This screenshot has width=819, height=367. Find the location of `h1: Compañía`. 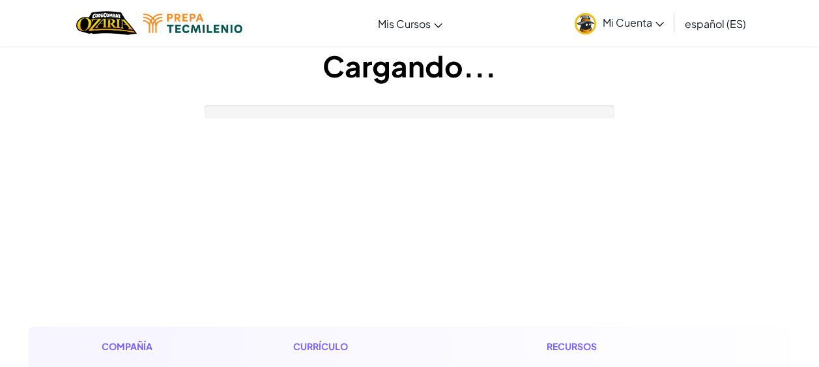

h1: Compañía is located at coordinates (156, 346).